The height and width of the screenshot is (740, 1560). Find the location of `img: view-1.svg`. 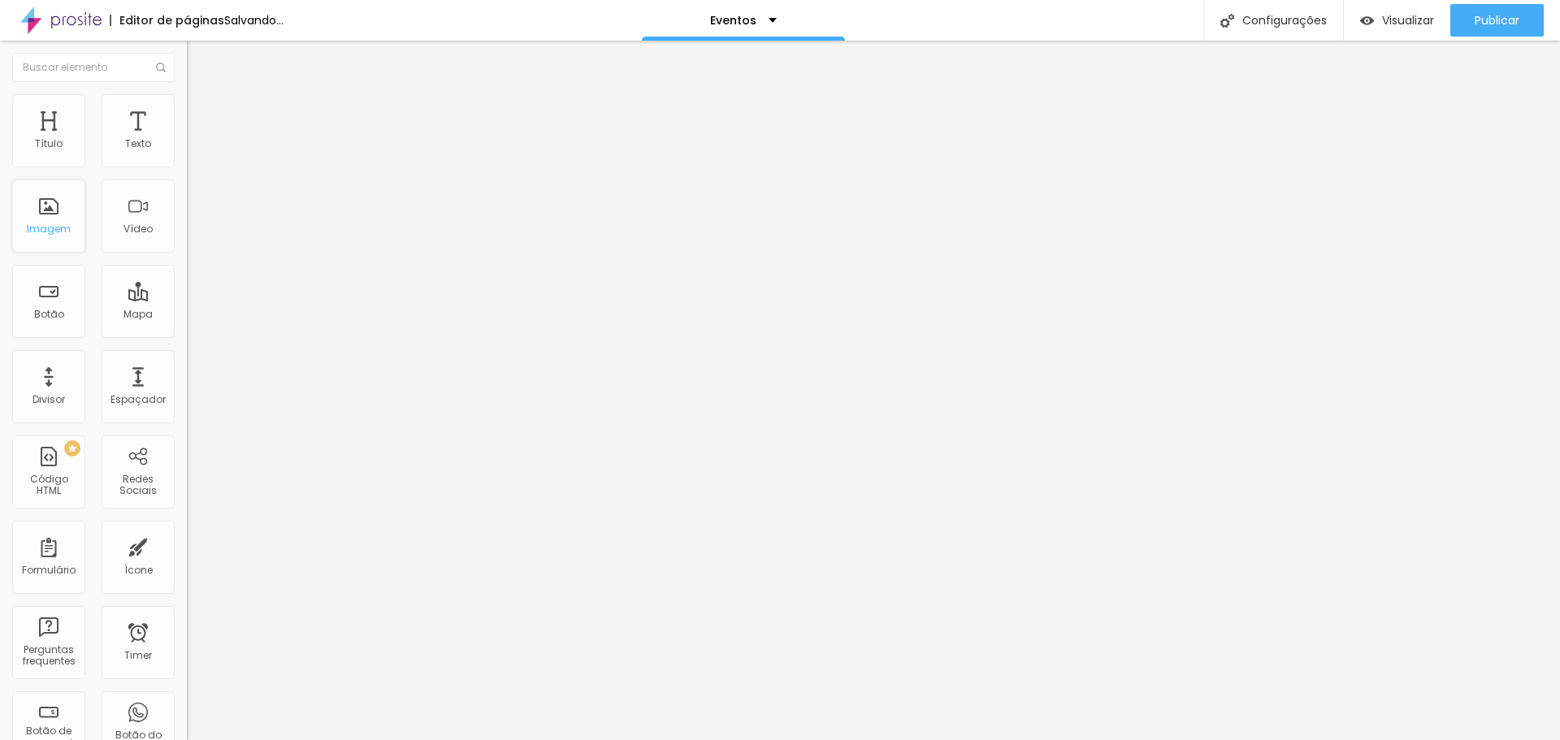

img: view-1.svg is located at coordinates (1366, 20).